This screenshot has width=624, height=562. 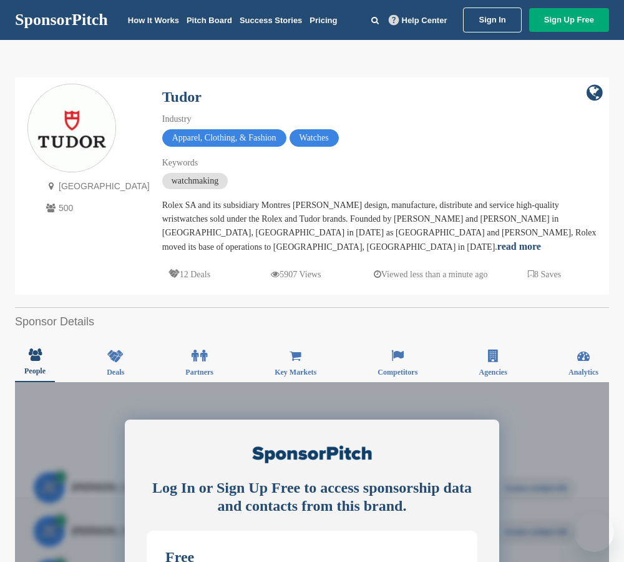 What do you see at coordinates (295, 372) in the screenshot?
I see `span: Key Markets` at bounding box center [295, 372].